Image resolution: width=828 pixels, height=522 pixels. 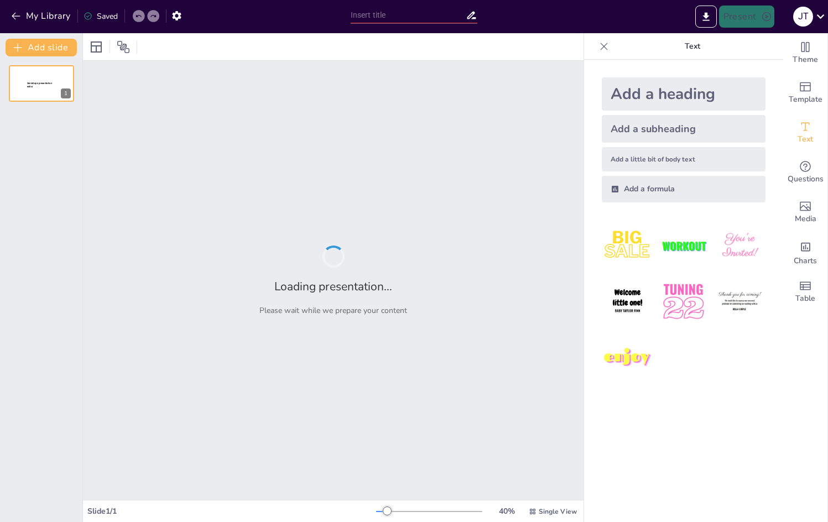 I want to click on img: 7.jpeg, so click(x=627, y=358).